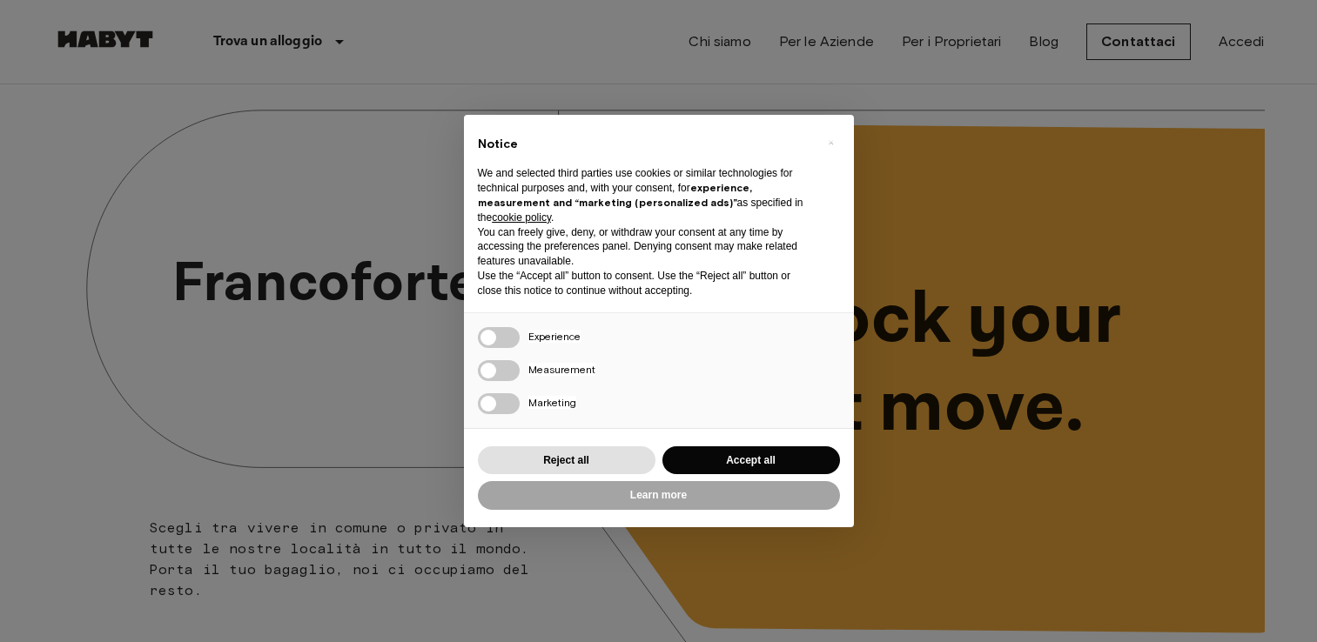 The image size is (1317, 642). I want to click on button: Learn more, so click(659, 495).